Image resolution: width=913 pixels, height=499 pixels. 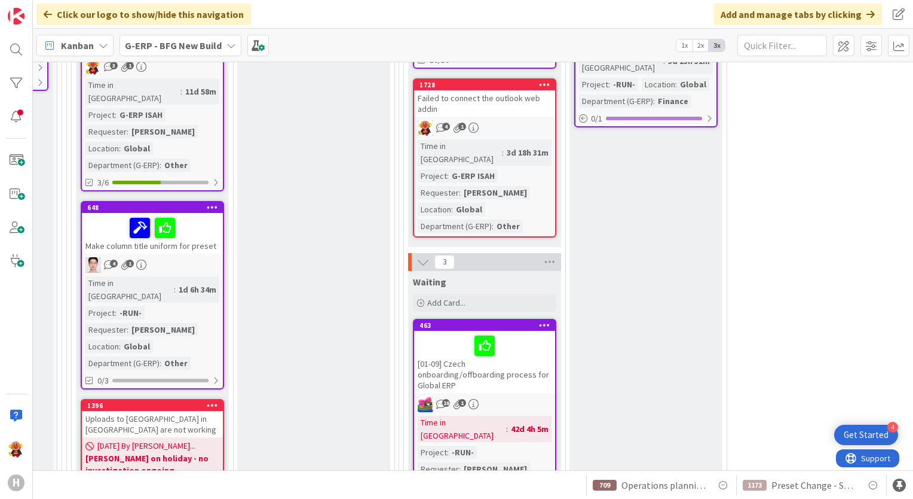 I want to click on div: 1728Failed to connect the outlook web addin, so click(x=485, y=98).